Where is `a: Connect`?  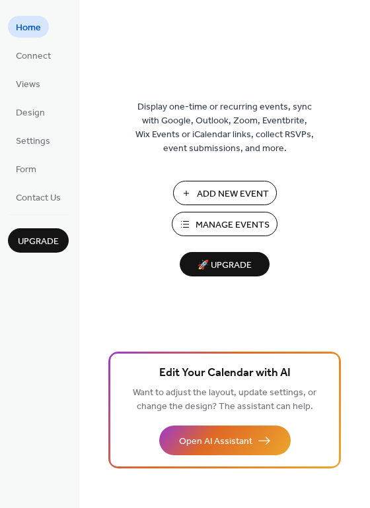
a: Connect is located at coordinates (33, 55).